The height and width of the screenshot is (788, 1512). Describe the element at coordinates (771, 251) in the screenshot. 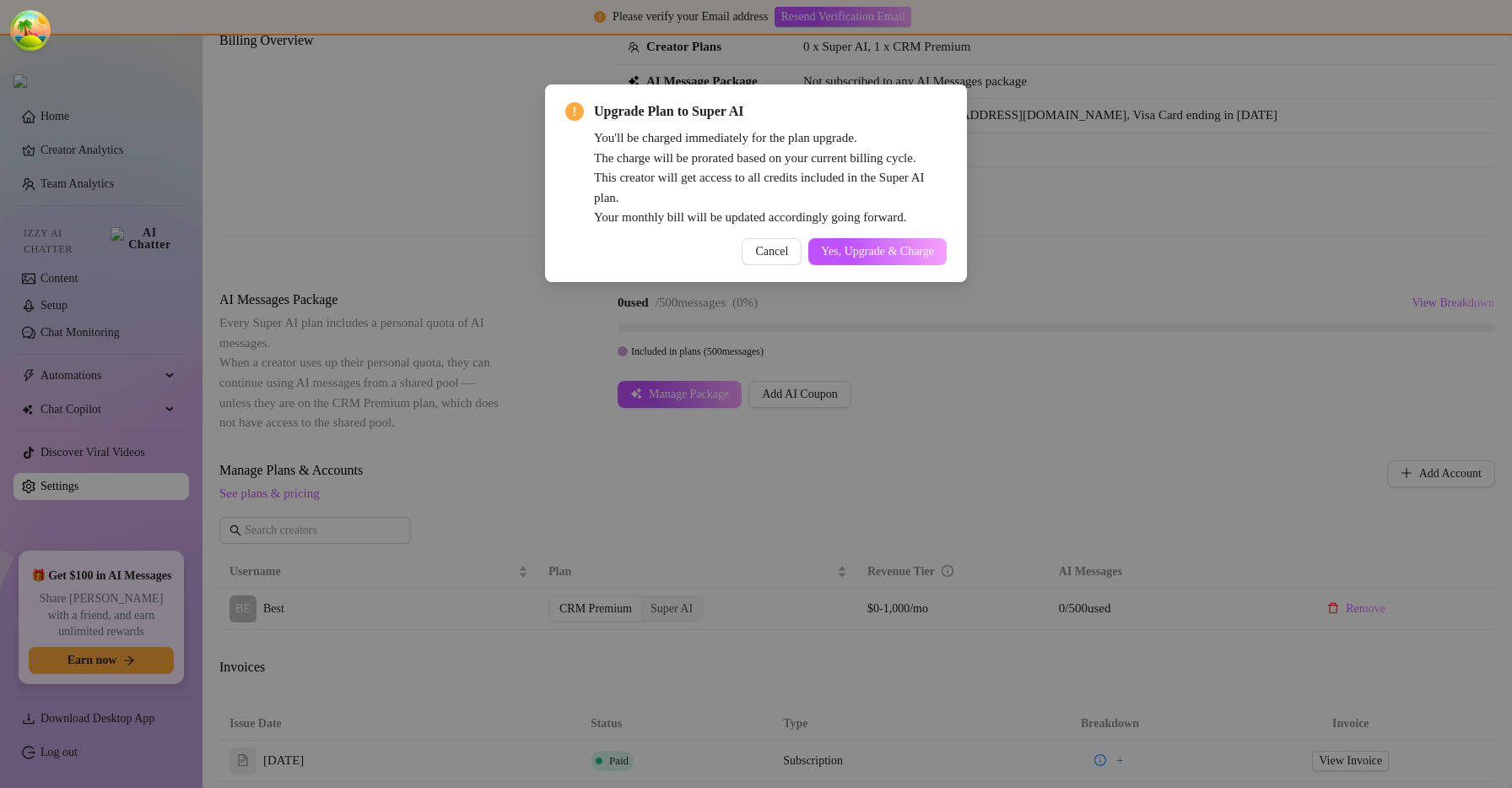

I see `button: Cancel` at that location.